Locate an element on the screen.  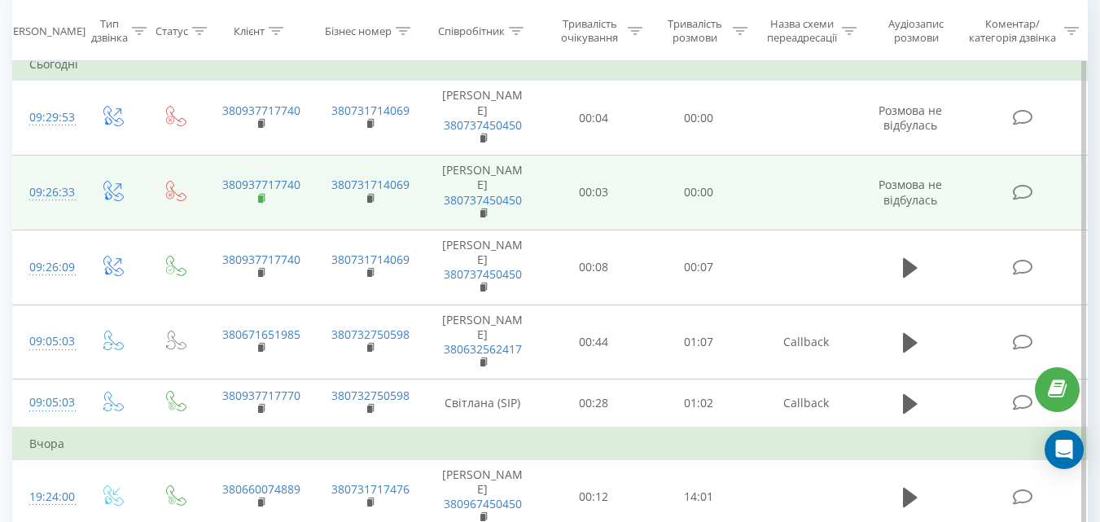
div: Клієнт is located at coordinates (249, 30).